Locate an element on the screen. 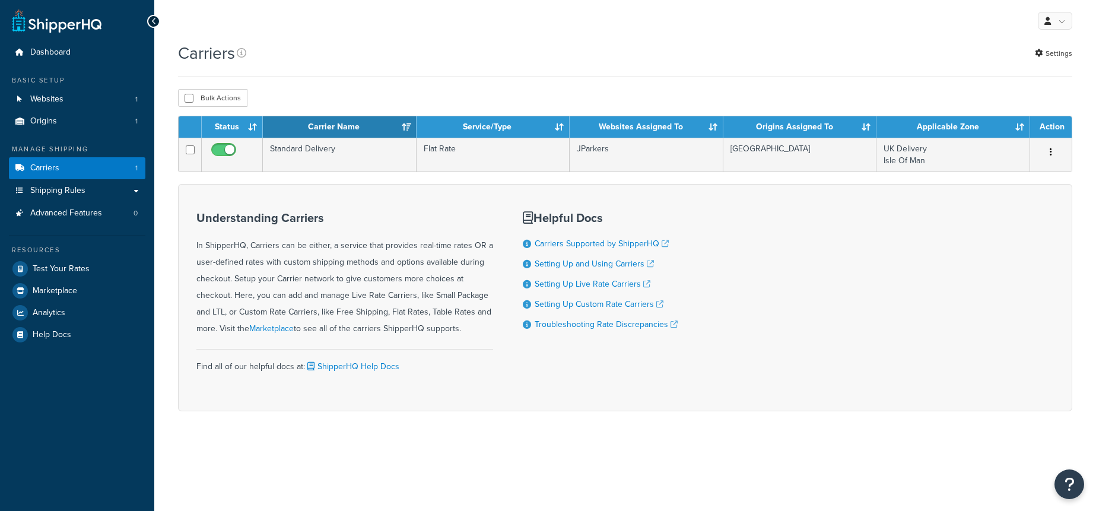 Image resolution: width=1096 pixels, height=511 pixels. span: 0 is located at coordinates (135, 213).